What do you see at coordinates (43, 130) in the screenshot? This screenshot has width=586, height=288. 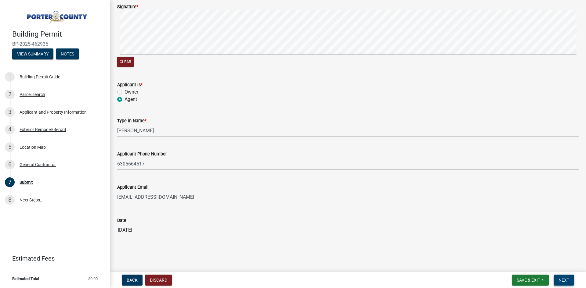 I see `div: Exterior Remodel/Reroof` at bounding box center [43, 130].